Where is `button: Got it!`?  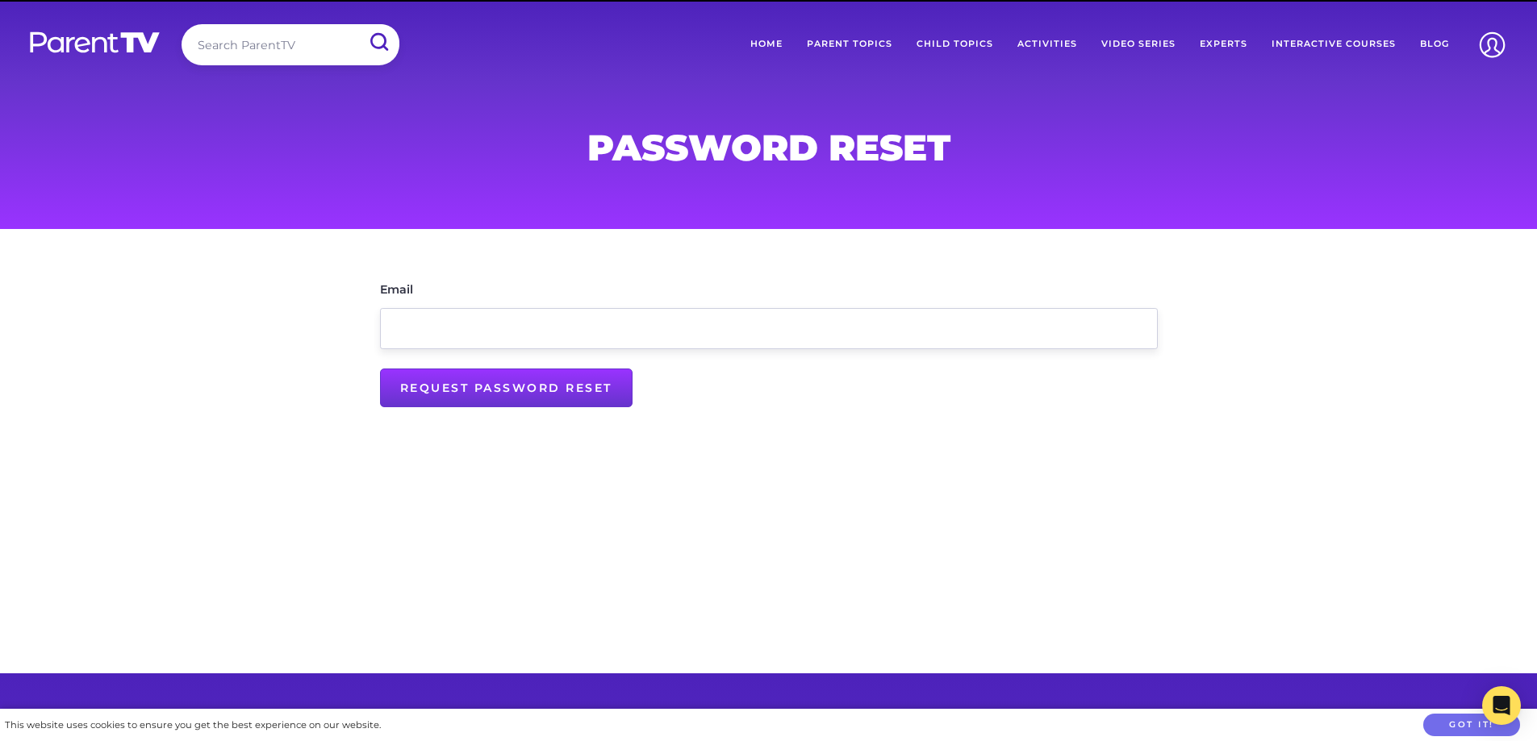 button: Got it! is located at coordinates (1472, 725).